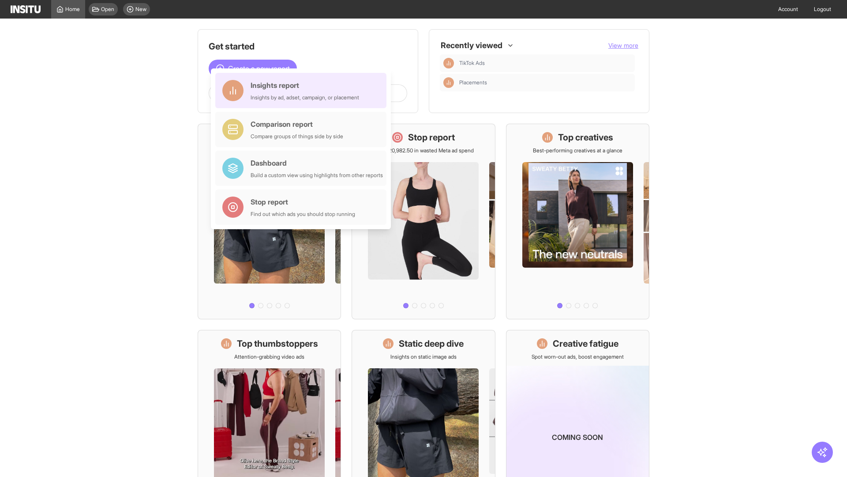 This screenshot has height=477, width=847. What do you see at coordinates (108, 9) in the screenshot?
I see `span: Open` at bounding box center [108, 9].